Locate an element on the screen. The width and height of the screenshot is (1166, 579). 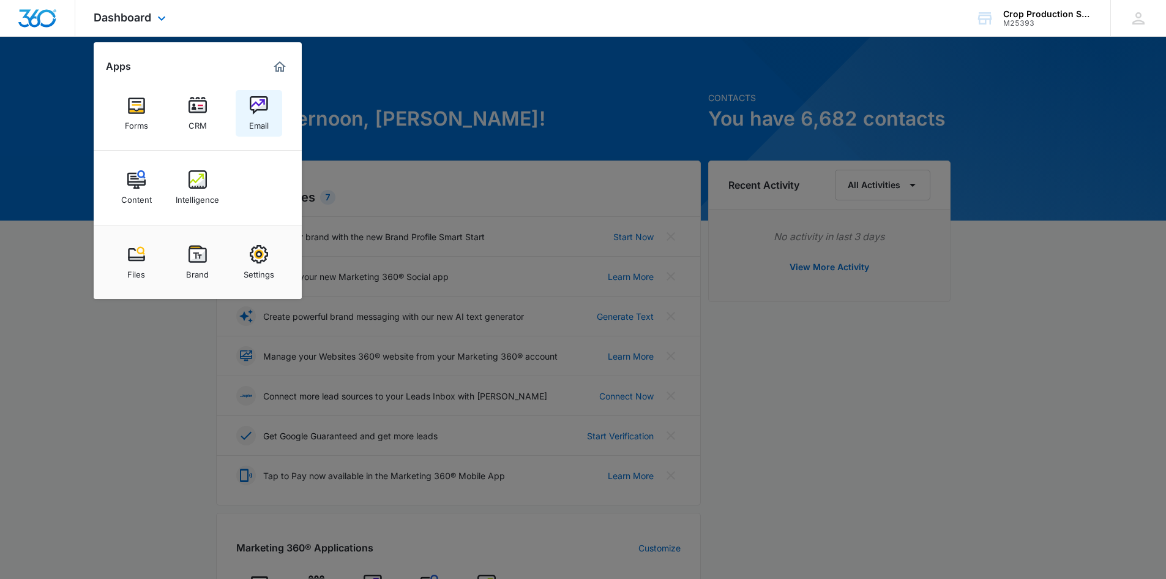
div: Email is located at coordinates (259, 122).